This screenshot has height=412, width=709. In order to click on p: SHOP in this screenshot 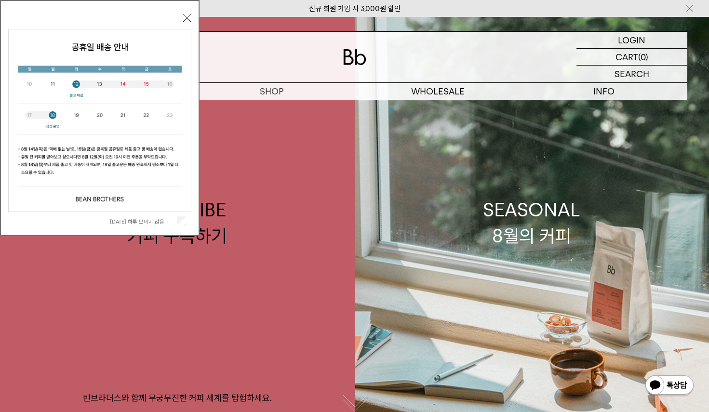, I will do `click(271, 91)`.